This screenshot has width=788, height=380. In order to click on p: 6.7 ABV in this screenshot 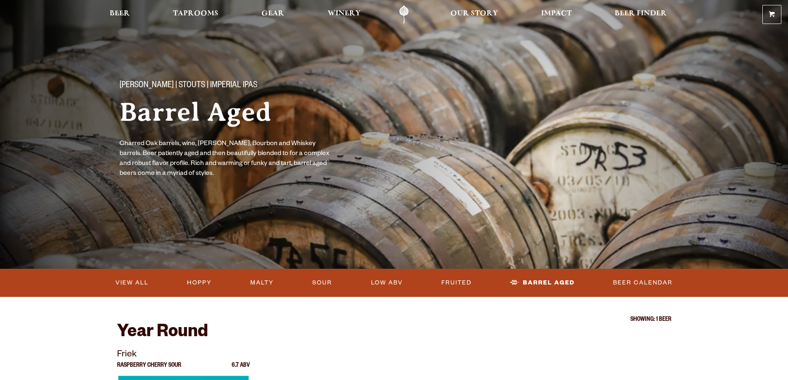, I will do `click(241, 369)`.